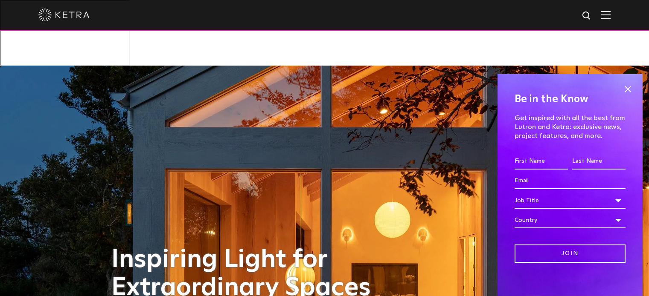 This screenshot has width=649, height=296. I want to click on p: Get inspired with all the best from Lutron and Ketra: exclusive news, project features, and more., so click(570, 127).